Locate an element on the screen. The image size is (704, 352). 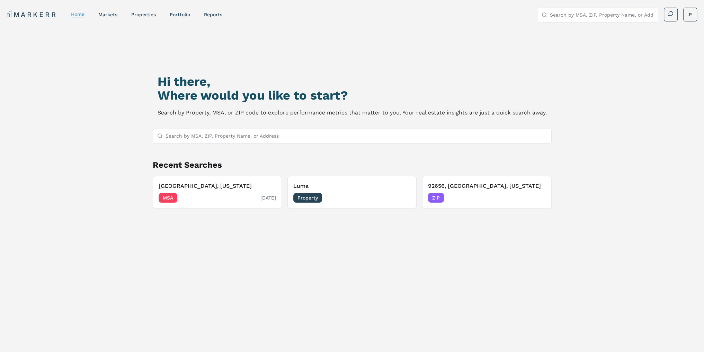
a: MARKERR is located at coordinates (32, 15).